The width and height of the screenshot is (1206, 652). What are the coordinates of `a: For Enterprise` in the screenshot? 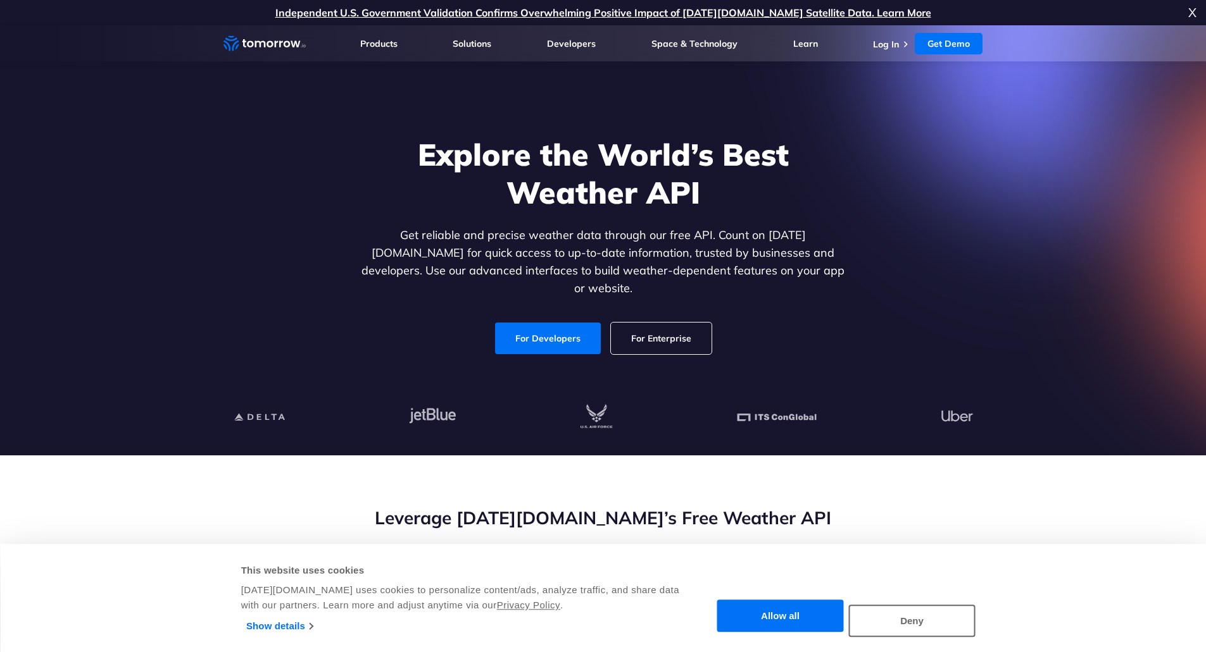 It's located at (661, 339).